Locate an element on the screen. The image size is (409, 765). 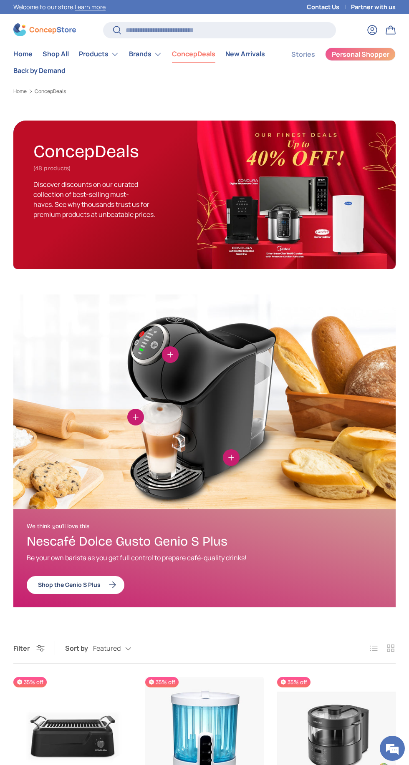
span: (48 products) is located at coordinates (52, 168).